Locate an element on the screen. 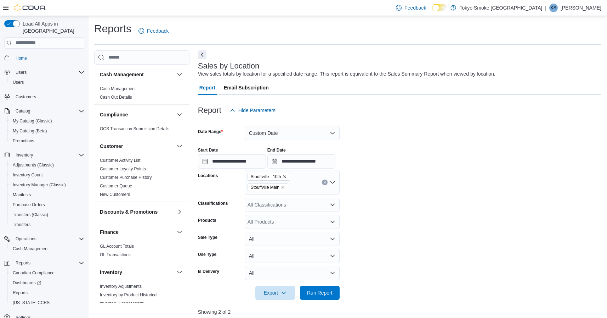 The image size is (607, 318). button: Transfers is located at coordinates (47, 224).